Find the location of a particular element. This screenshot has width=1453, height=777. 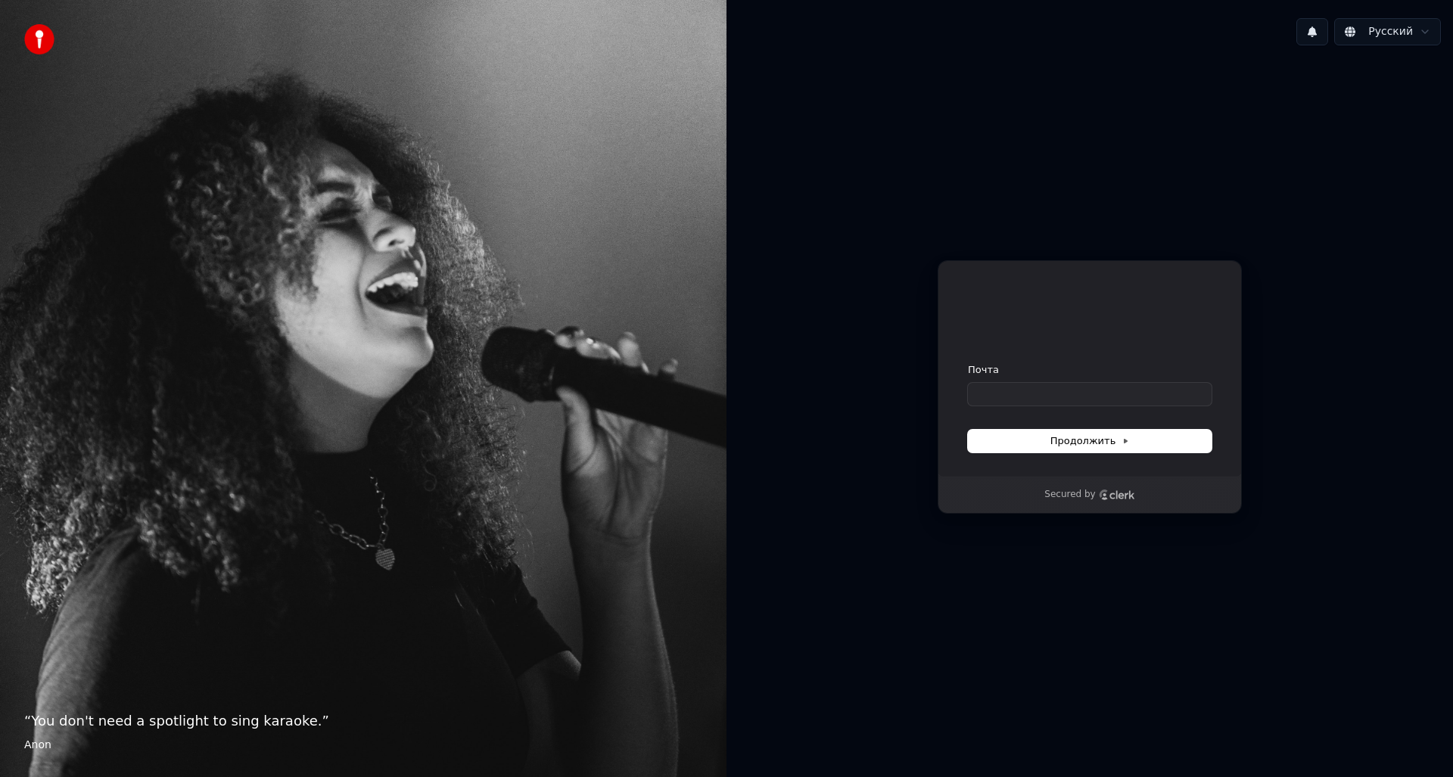

p: Secured by is located at coordinates (1069, 495).